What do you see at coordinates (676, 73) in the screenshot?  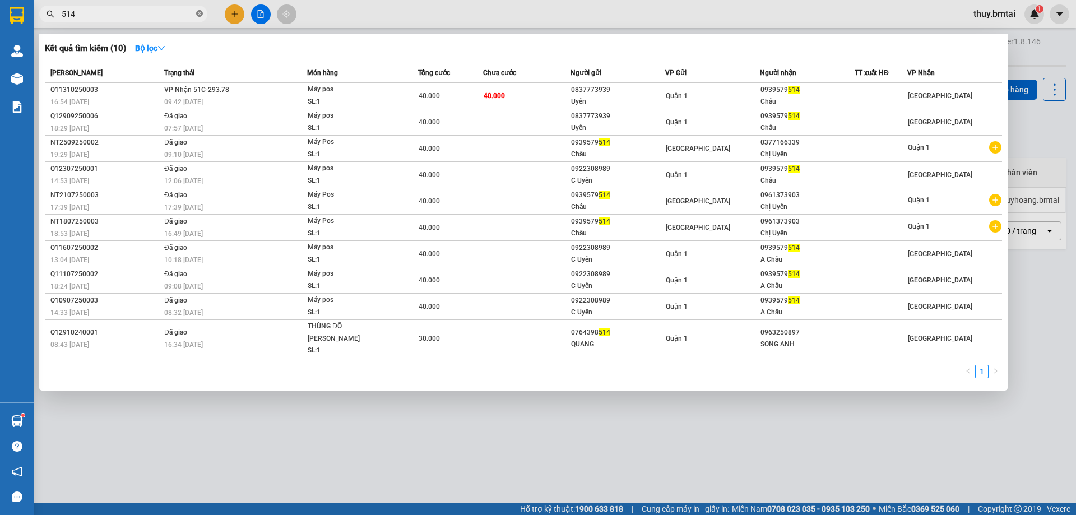 I see `span: VP Gửi` at bounding box center [676, 73].